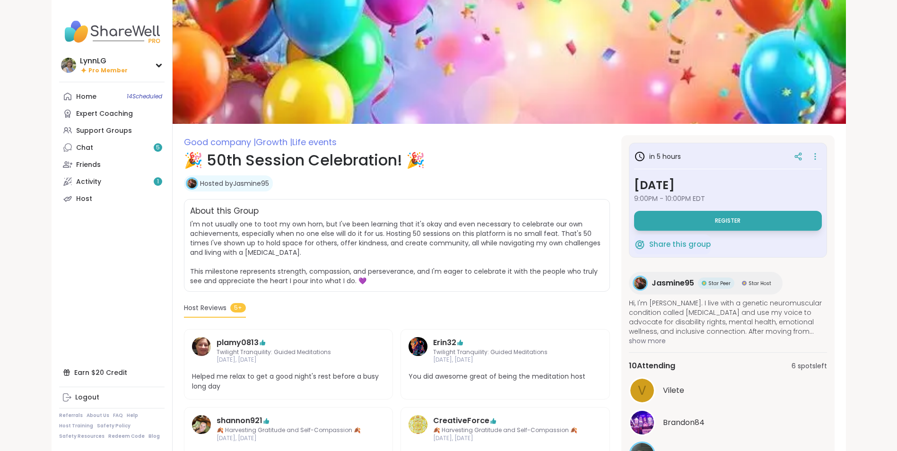 This screenshot has height=451, width=897. What do you see at coordinates (112, 199) in the screenshot?
I see `a: Host` at bounding box center [112, 199].